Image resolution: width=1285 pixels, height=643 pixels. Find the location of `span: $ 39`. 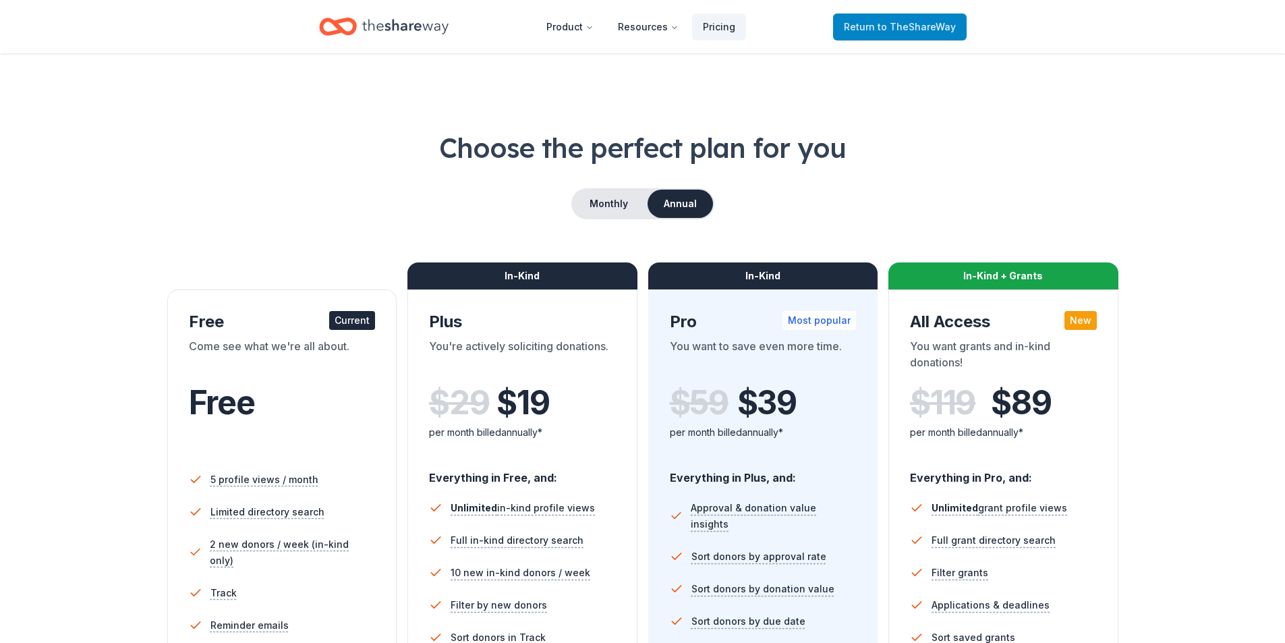

span: $ 39 is located at coordinates (767, 403).